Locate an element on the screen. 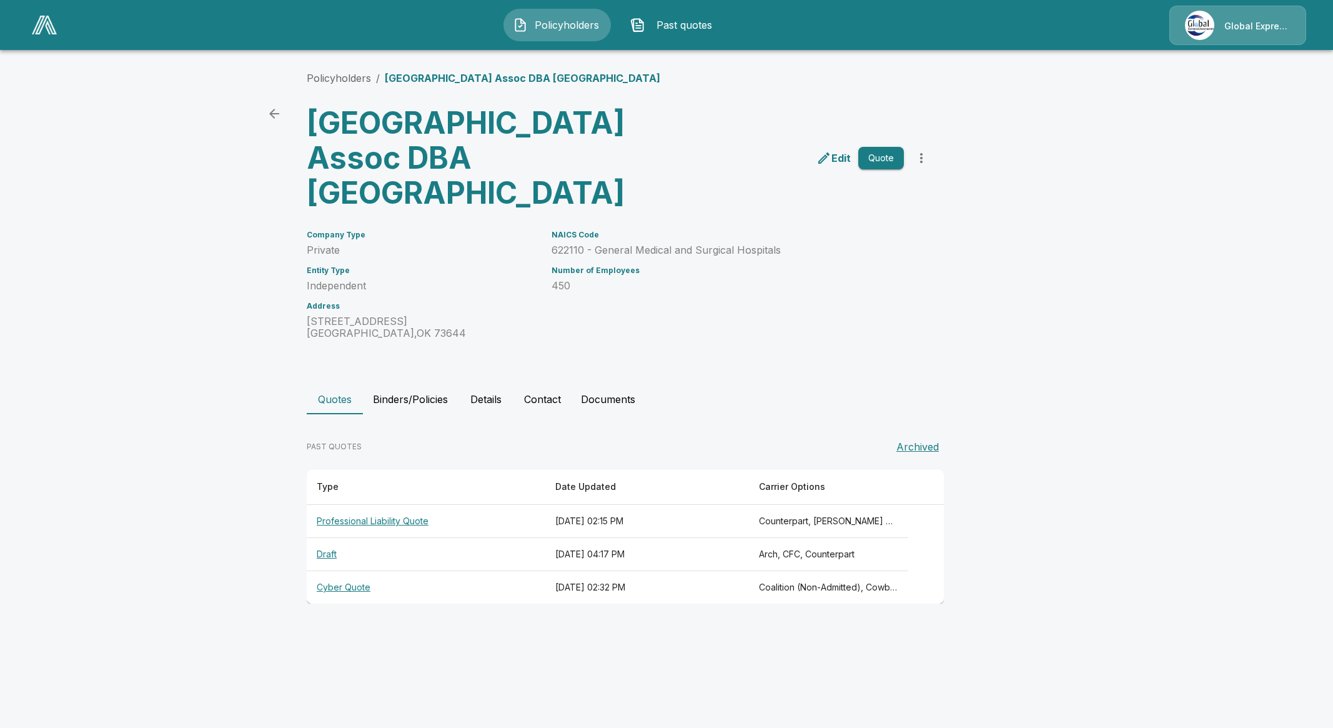  button: Documents is located at coordinates (608, 399).